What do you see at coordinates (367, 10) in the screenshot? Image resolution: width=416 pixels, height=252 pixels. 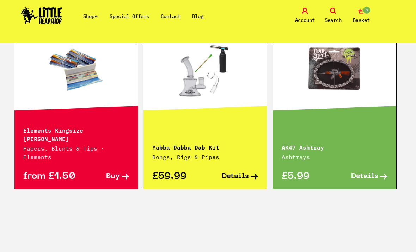 I see `span: 0` at bounding box center [367, 10].